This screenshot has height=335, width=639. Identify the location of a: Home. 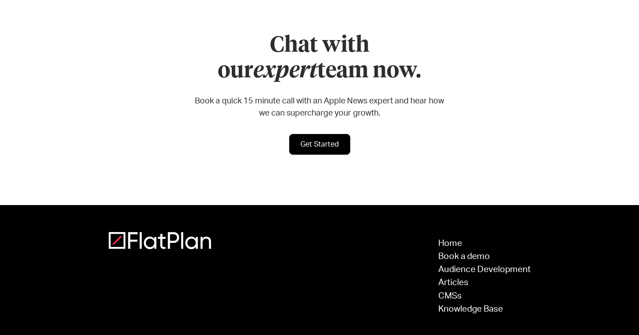
(485, 243).